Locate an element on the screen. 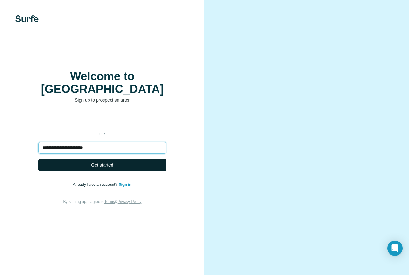 This screenshot has height=275, width=409. p: or is located at coordinates (102, 134).